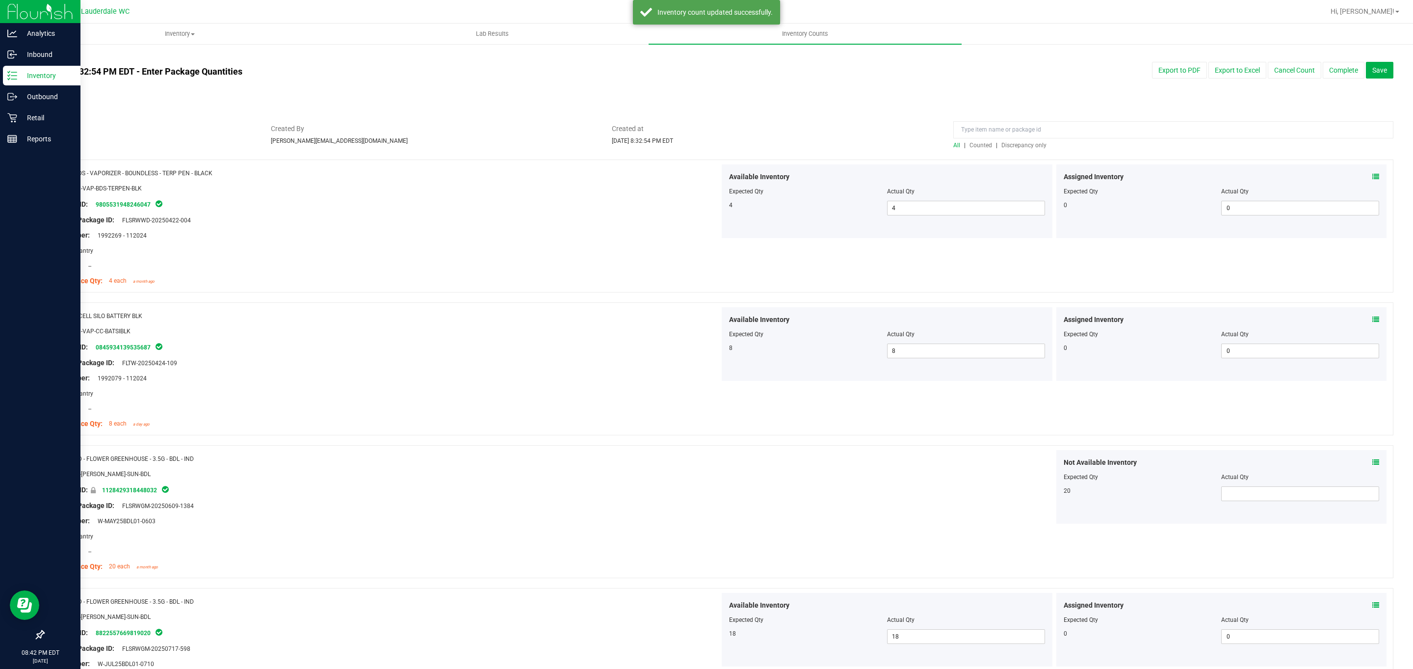 The image size is (1413, 669). I want to click on span: Not Available Inventory, so click(1100, 462).